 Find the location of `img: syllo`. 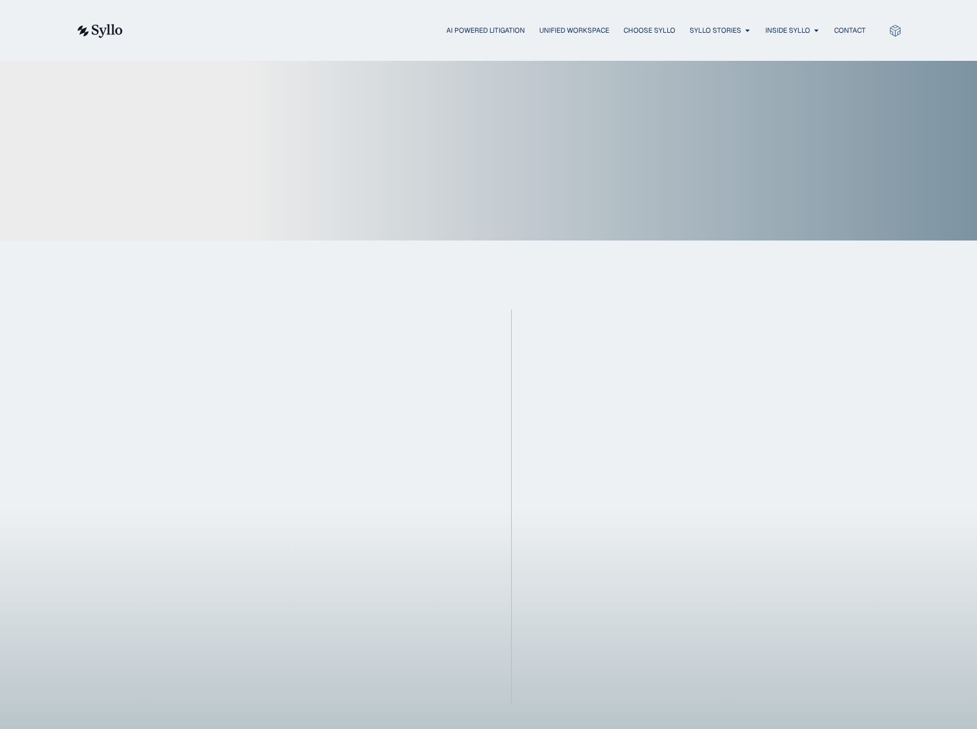

img: syllo is located at coordinates (99, 31).